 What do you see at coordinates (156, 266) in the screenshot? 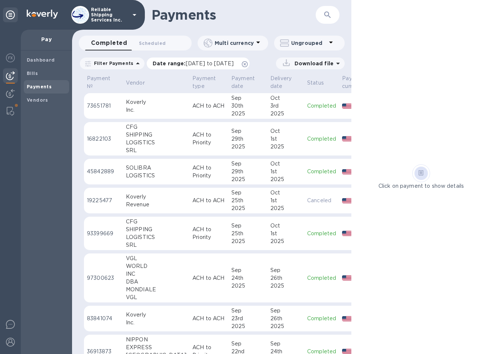
I see `div: WORLD` at bounding box center [156, 266].